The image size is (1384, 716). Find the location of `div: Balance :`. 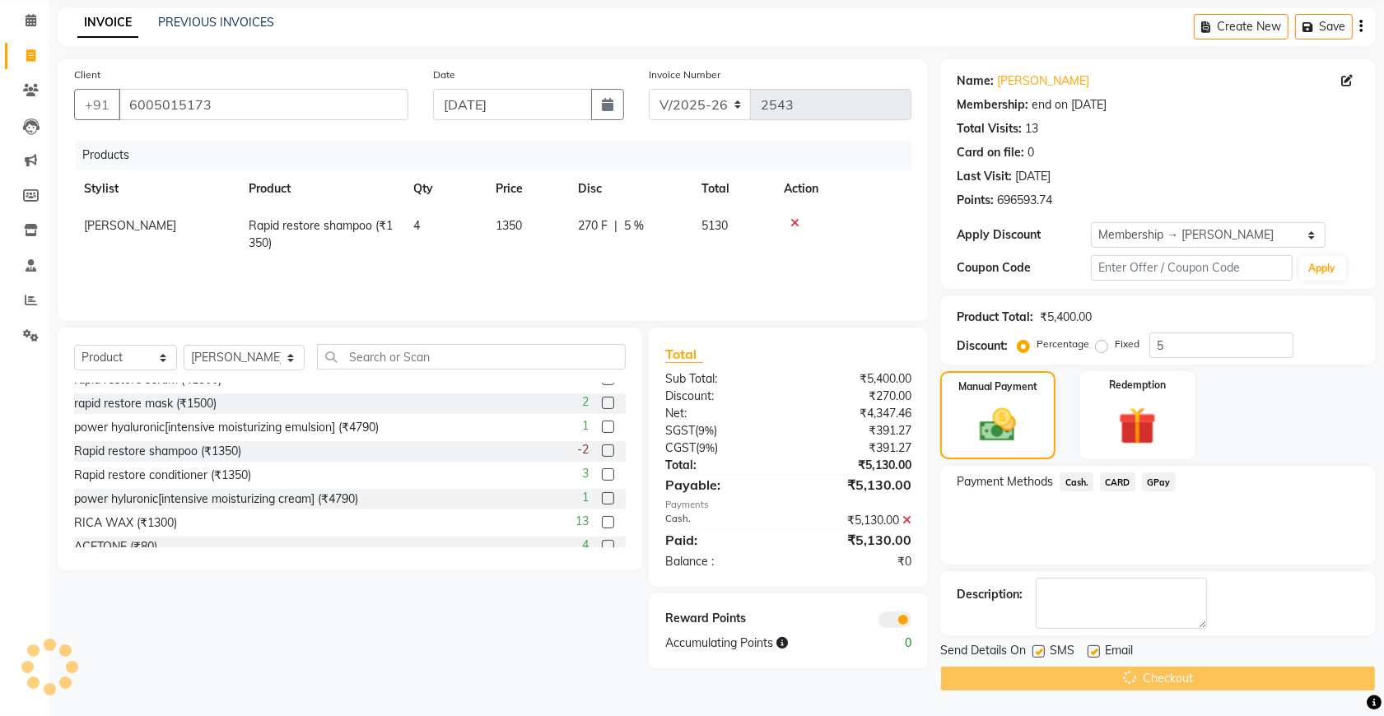

div: Balance : is located at coordinates (720, 561).